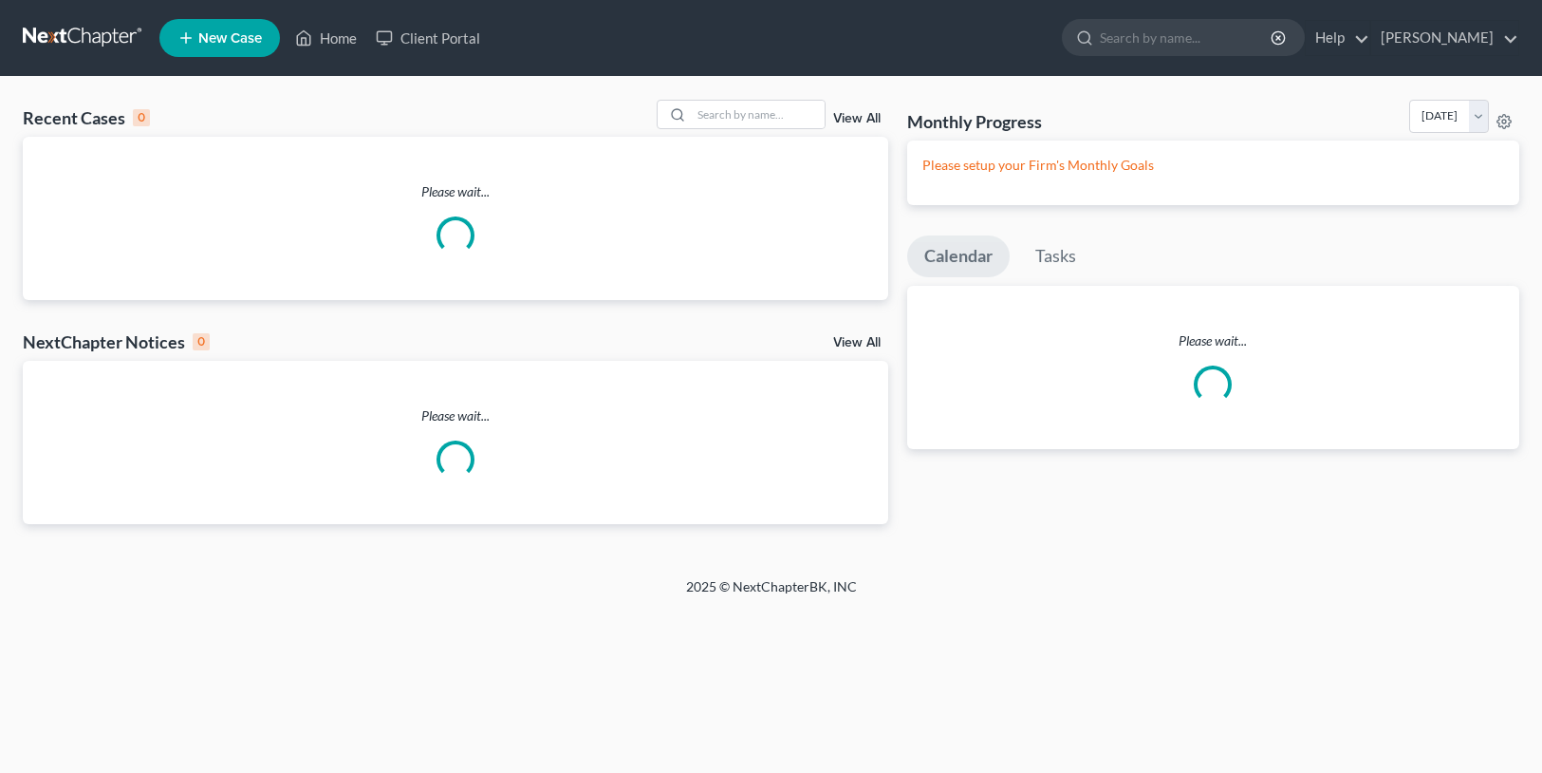 Image resolution: width=1542 pixels, height=773 pixels. Describe the element at coordinates (326, 38) in the screenshot. I see `a: Home` at that location.